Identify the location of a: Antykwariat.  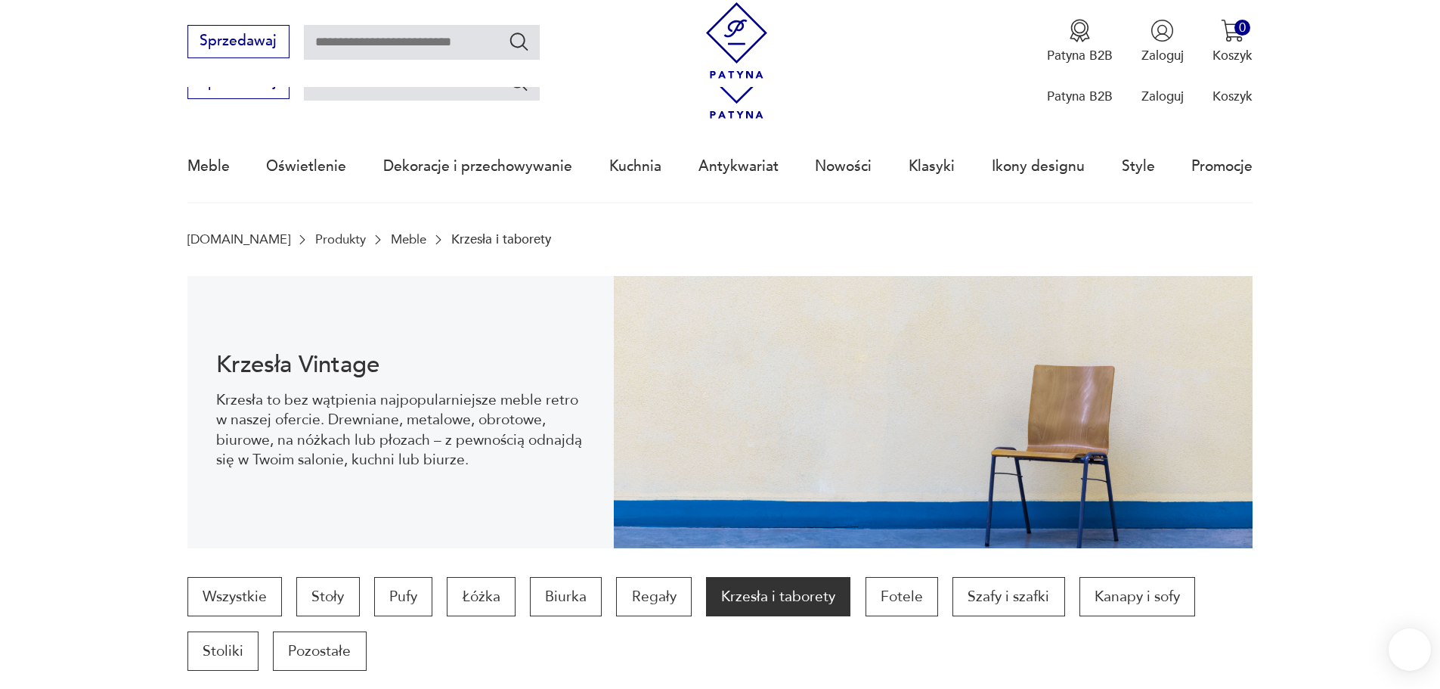
(739, 166).